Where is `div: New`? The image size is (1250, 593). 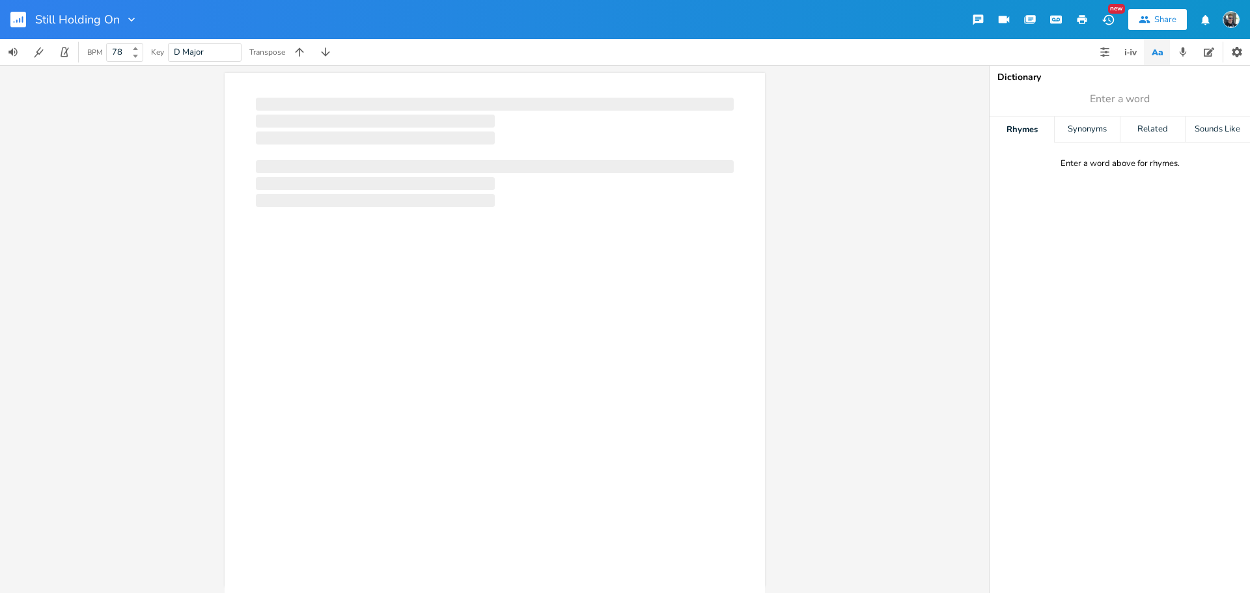 div: New is located at coordinates (1116, 8).